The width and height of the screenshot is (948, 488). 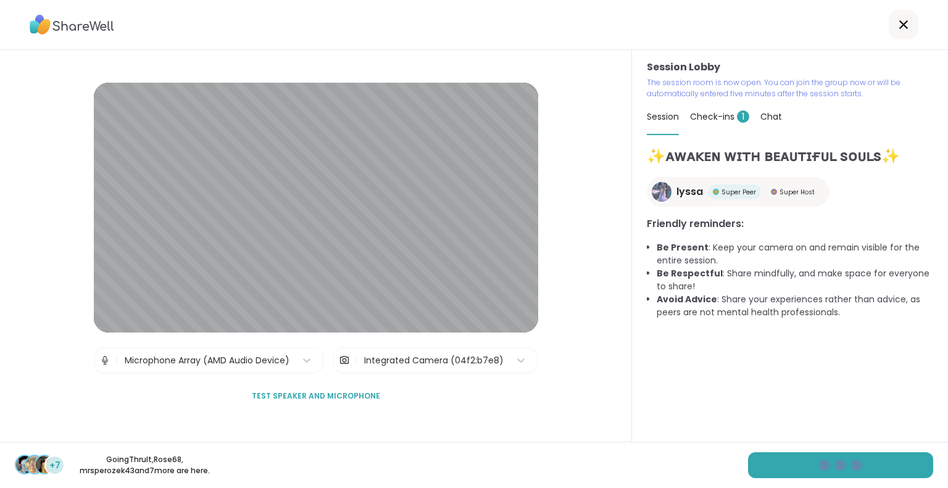 What do you see at coordinates (689, 273) in the screenshot?
I see `b: Be Respectful` at bounding box center [689, 273].